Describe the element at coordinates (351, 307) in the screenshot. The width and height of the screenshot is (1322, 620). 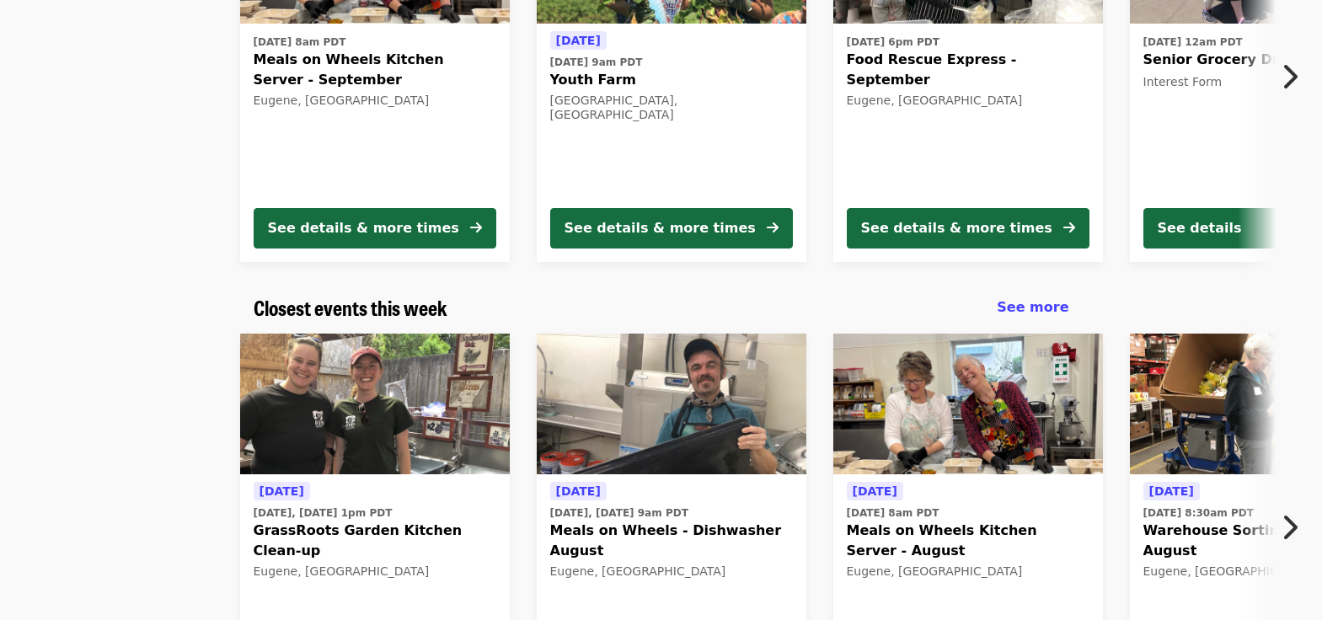
I see `span: Closest events this week` at that location.